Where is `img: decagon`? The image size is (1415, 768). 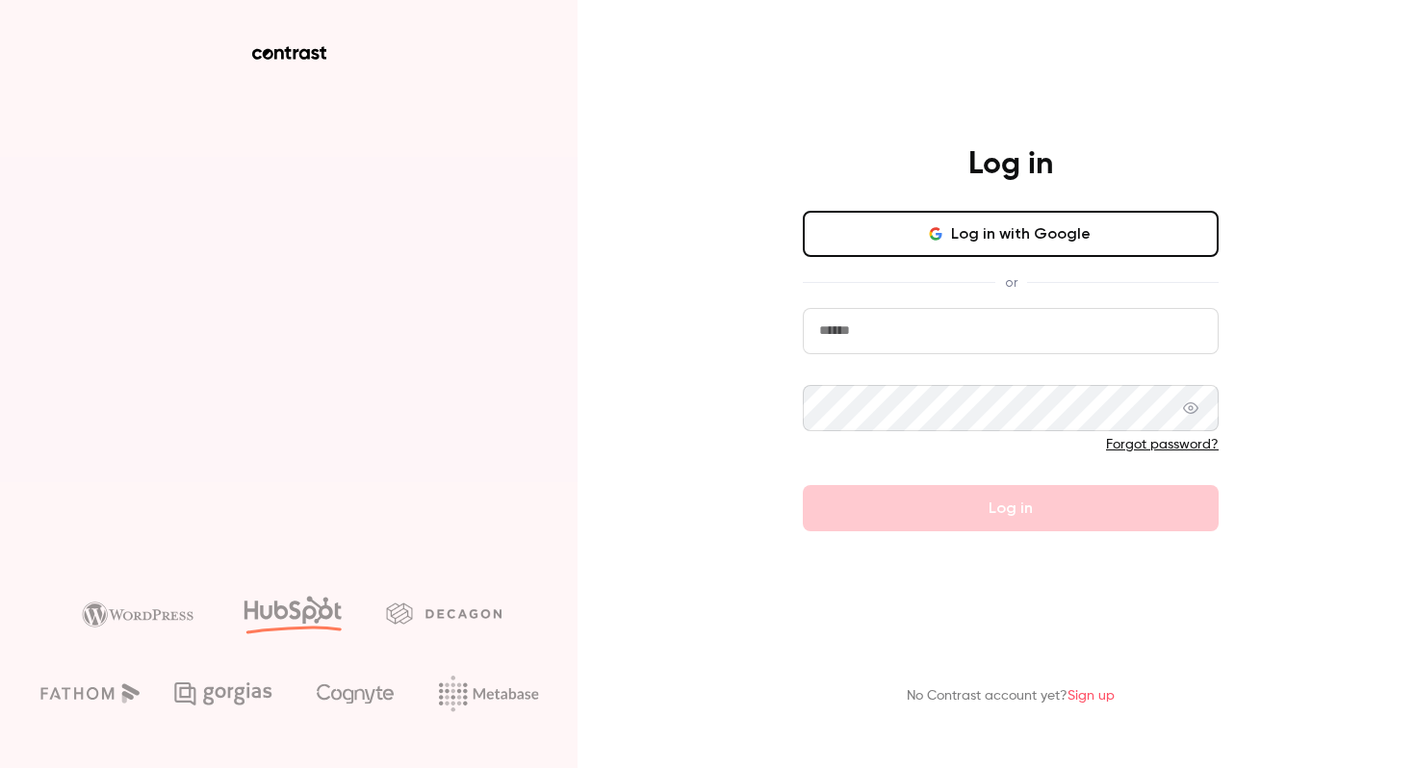
img: decagon is located at coordinates (444, 613).